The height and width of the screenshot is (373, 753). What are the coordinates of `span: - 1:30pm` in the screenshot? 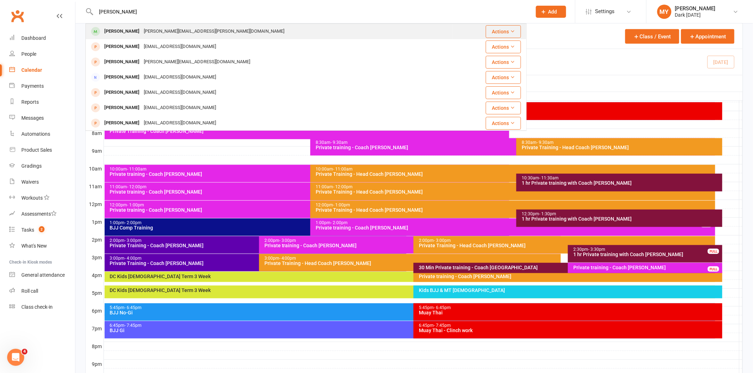 It's located at (547, 214).